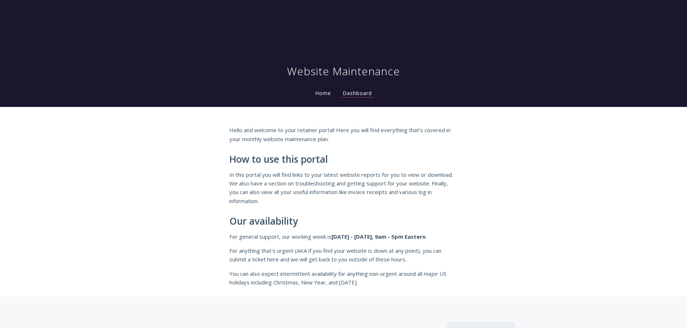  Describe the element at coordinates (344, 278) in the screenshot. I see `p: You can also expect intermittent availability for anything non-urgent around all major US holiday...` at that location.